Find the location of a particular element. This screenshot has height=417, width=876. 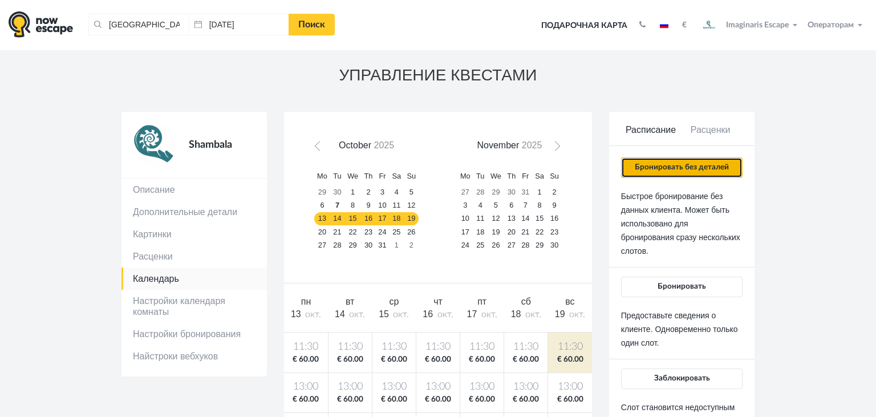

a: 21 is located at coordinates (525, 232).